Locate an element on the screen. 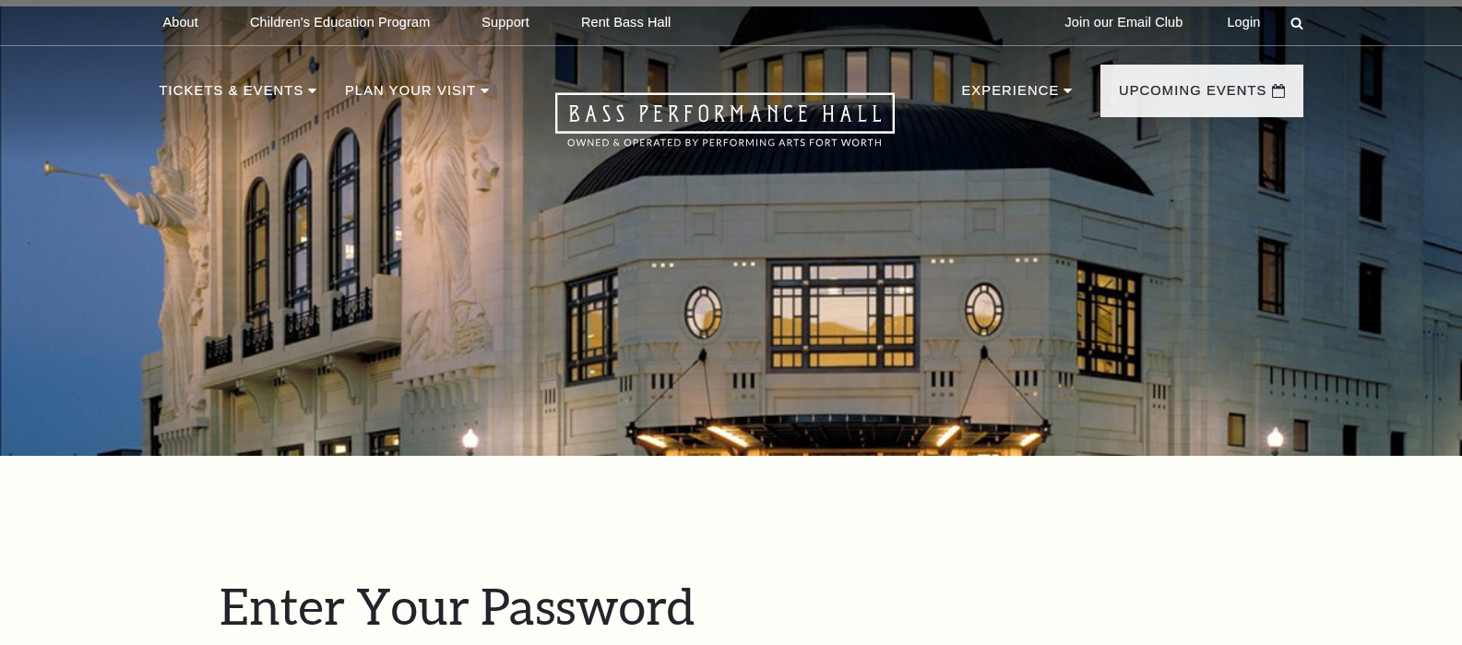 This screenshot has height=645, width=1462. p: Tickets & Events is located at coordinates (232, 96).